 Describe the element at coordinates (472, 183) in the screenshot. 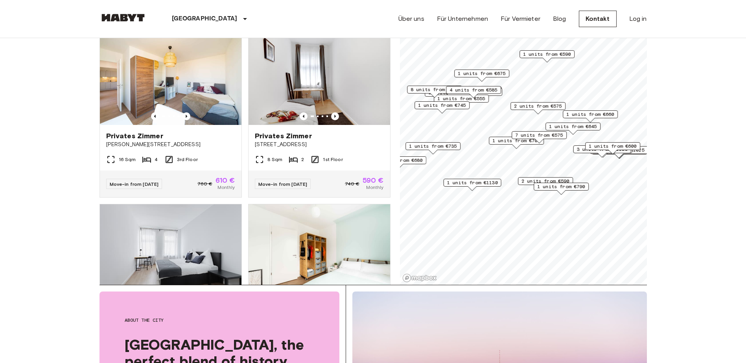

I see `span: 1 units from €1130` at that location.